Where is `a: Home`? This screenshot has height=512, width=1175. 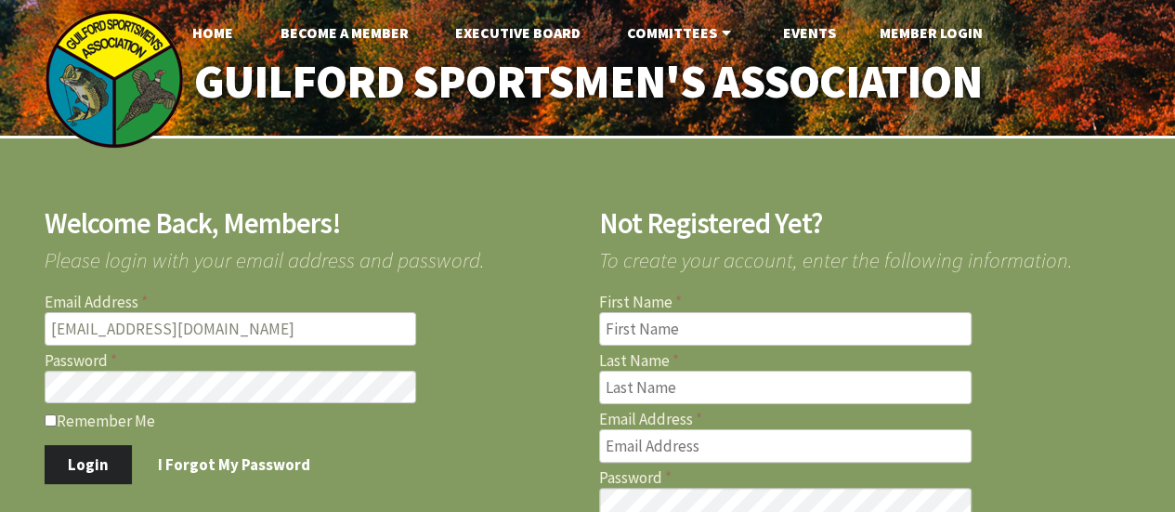 a: Home is located at coordinates (213, 33).